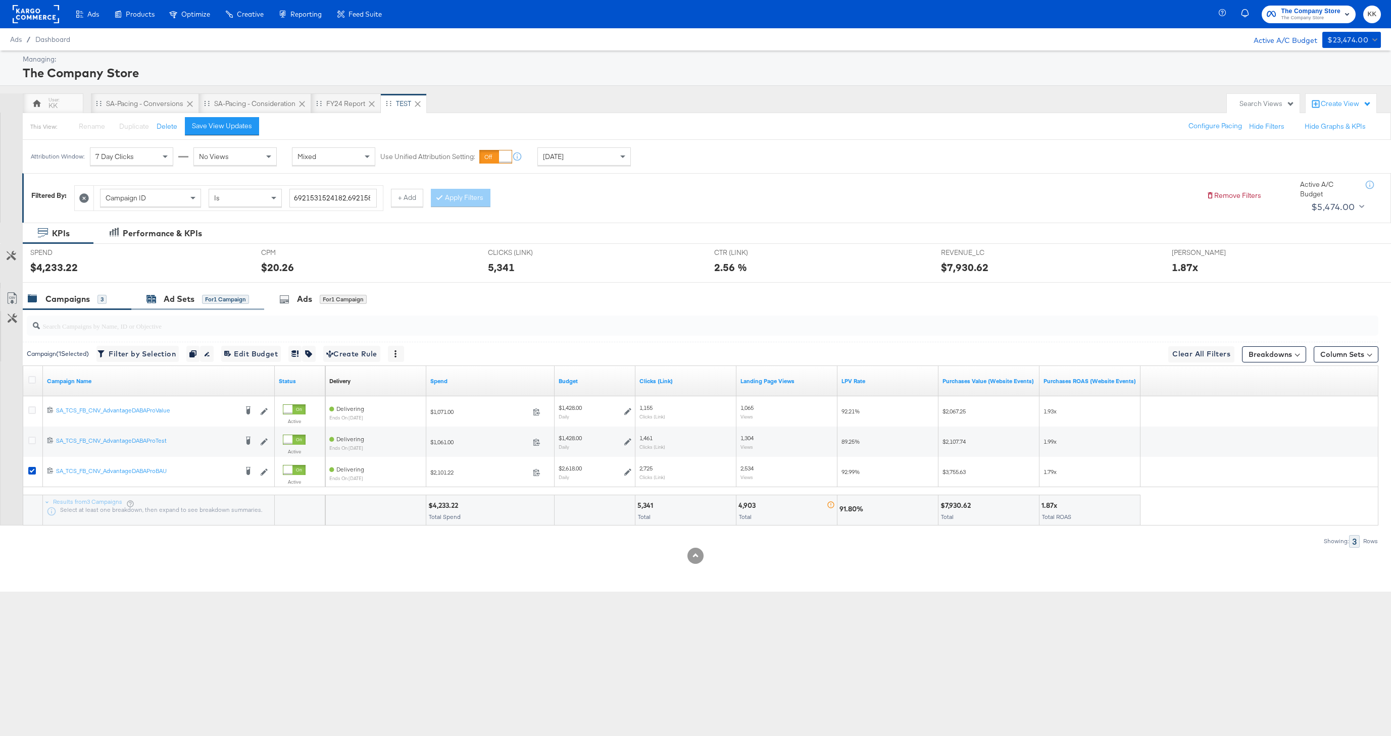  What do you see at coordinates (68, 253) in the screenshot?
I see `span: SPEND` at bounding box center [68, 253].